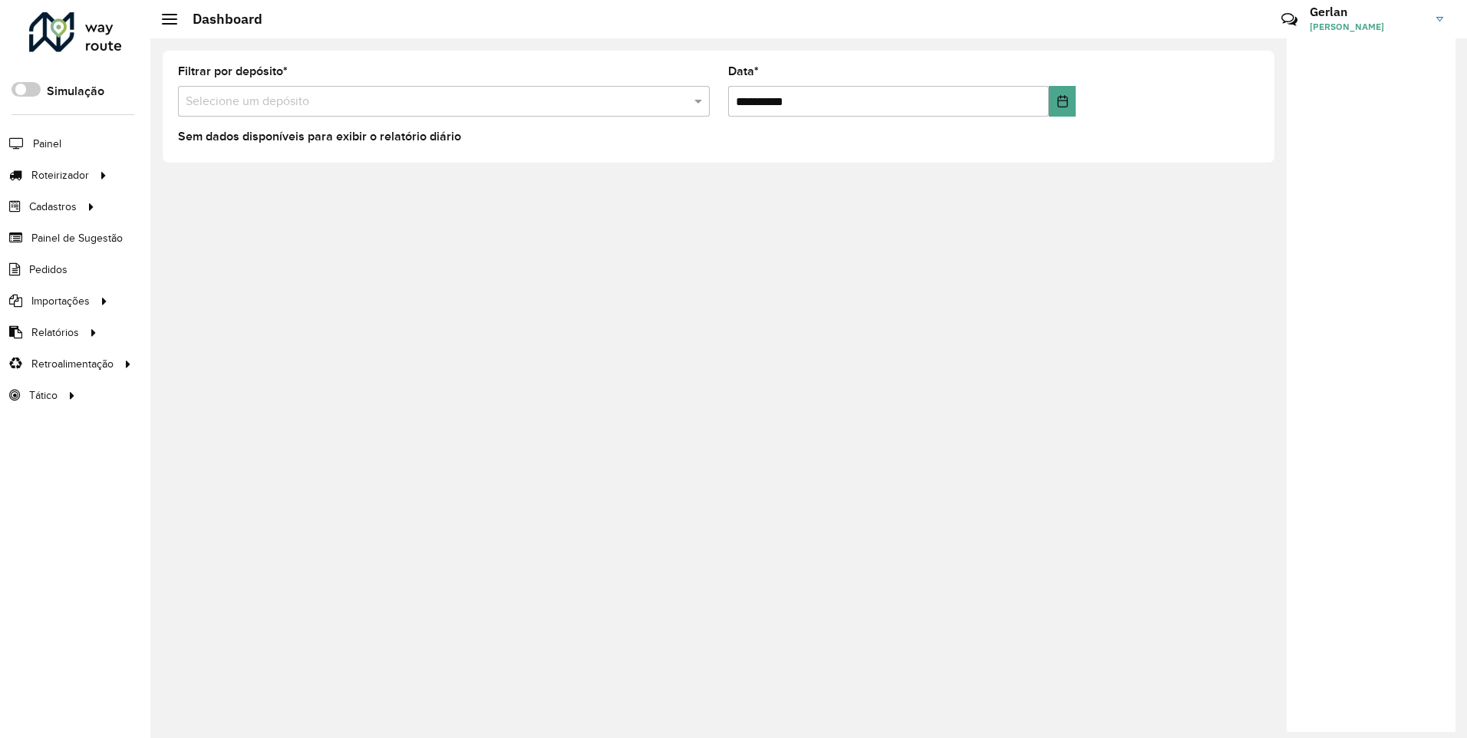 This screenshot has width=1467, height=738. I want to click on span: Relatórios, so click(55, 332).